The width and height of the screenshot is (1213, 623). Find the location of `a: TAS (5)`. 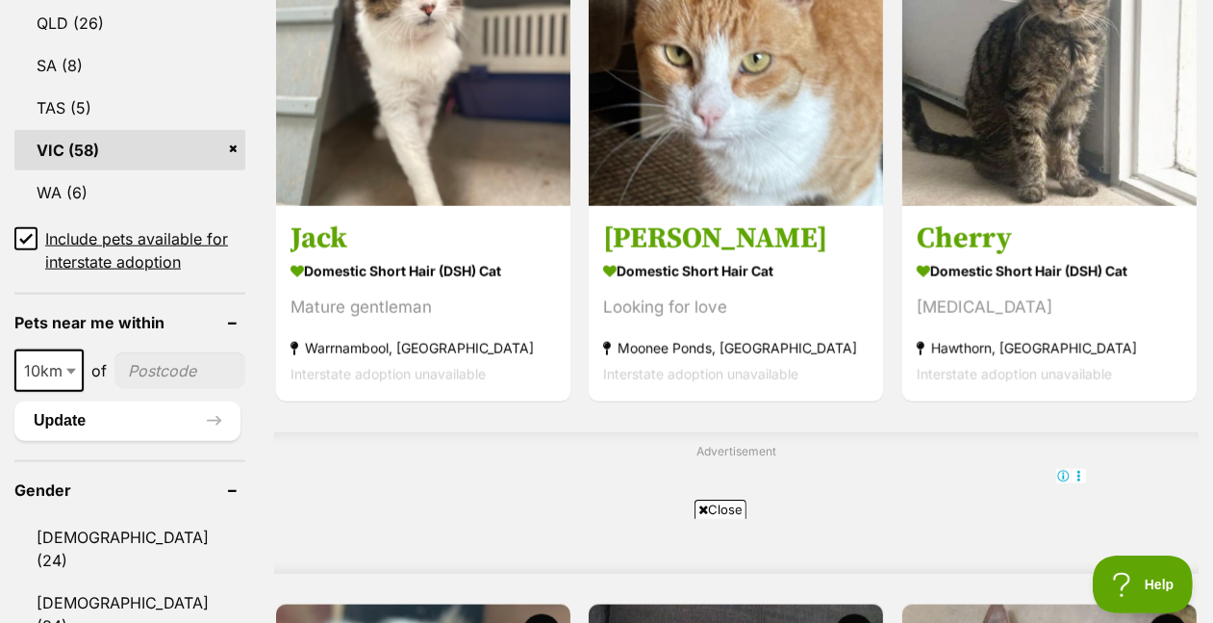

a: TAS (5) is located at coordinates (130, 108).